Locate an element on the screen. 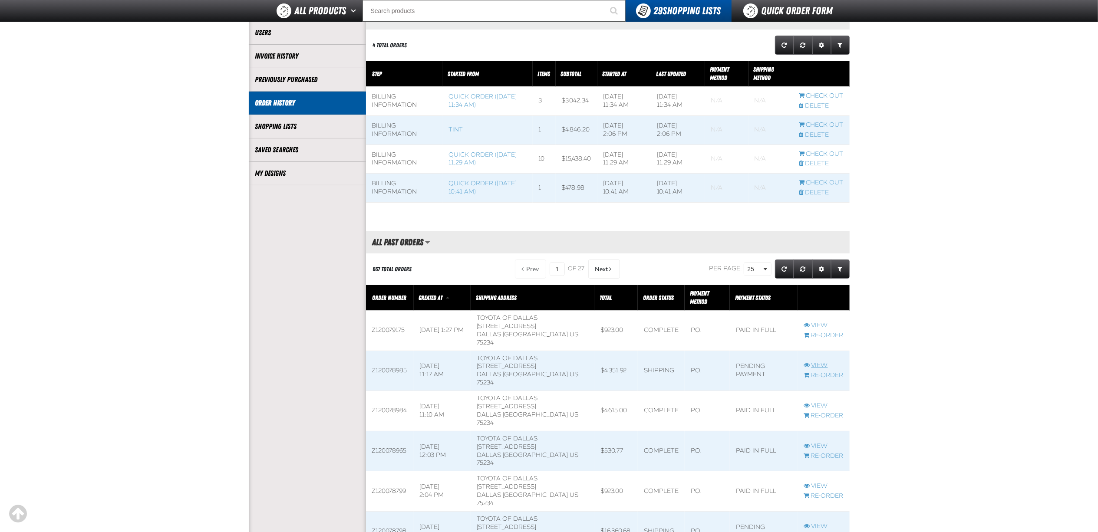 This screenshot has height=532, width=1098. h2: All Open Orders is located at coordinates (396, 18).